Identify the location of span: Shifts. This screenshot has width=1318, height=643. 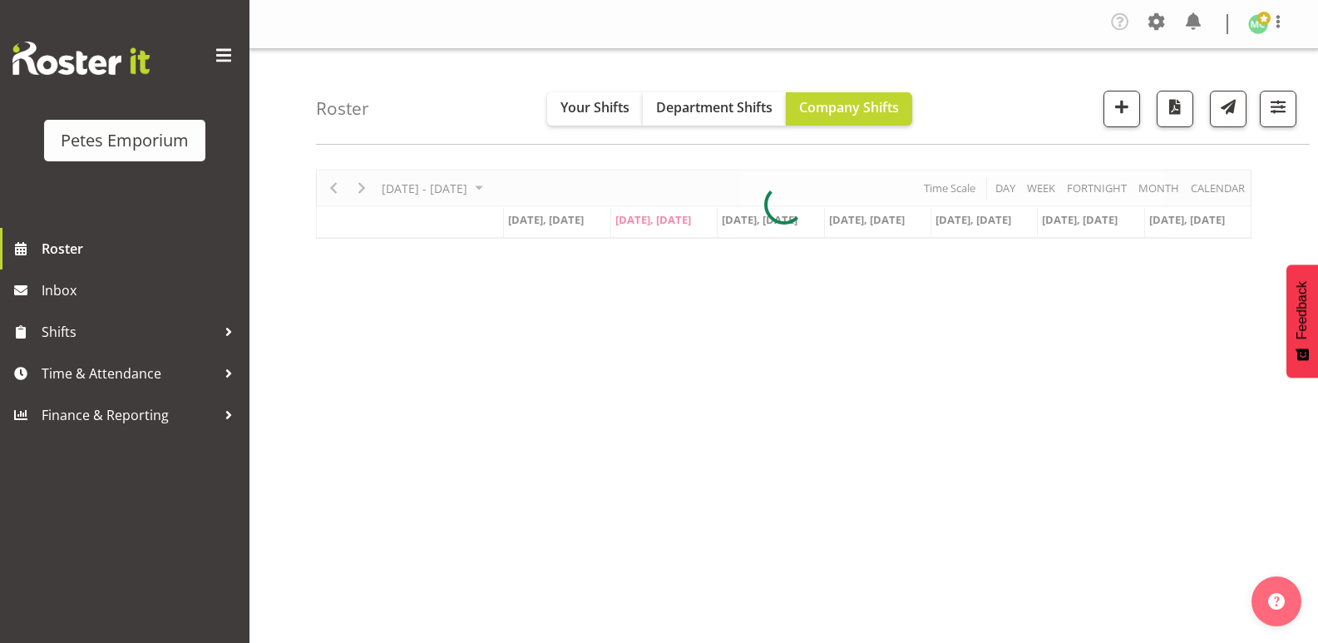
(129, 332).